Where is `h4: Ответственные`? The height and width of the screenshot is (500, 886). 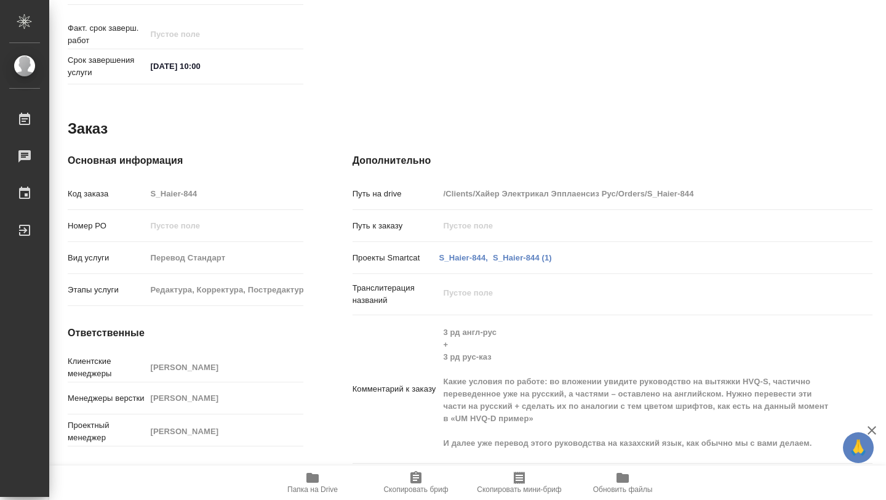 h4: Ответственные is located at coordinates (185, 333).